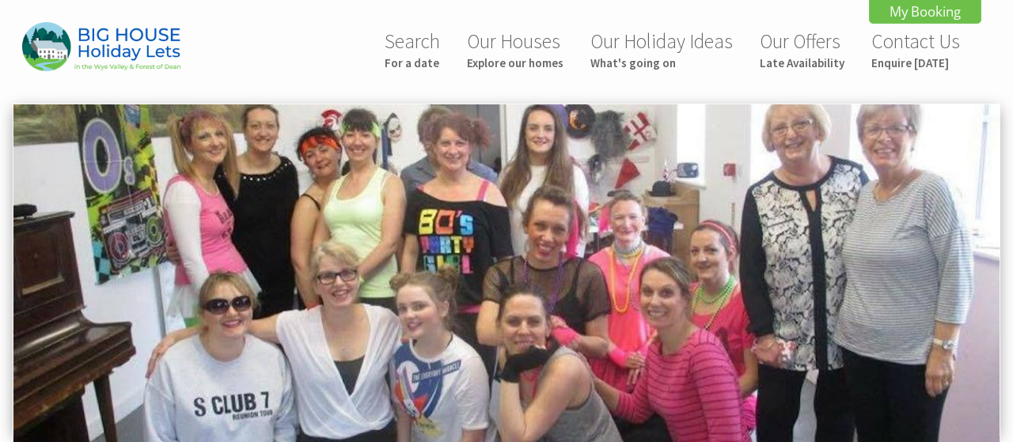 Image resolution: width=1013 pixels, height=442 pixels. What do you see at coordinates (662, 49) in the screenshot?
I see `a: Our Holiday IdeasWhat's going on` at bounding box center [662, 49].